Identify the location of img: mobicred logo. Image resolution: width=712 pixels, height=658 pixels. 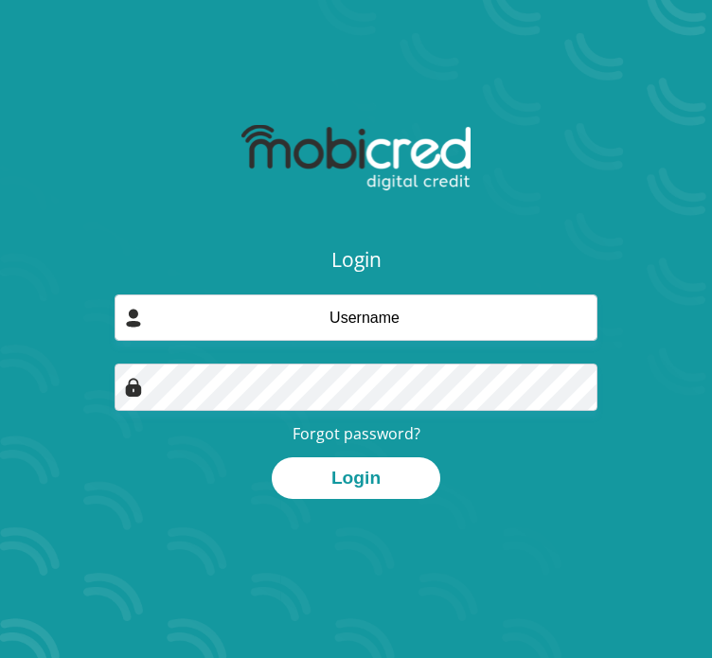
(355, 158).